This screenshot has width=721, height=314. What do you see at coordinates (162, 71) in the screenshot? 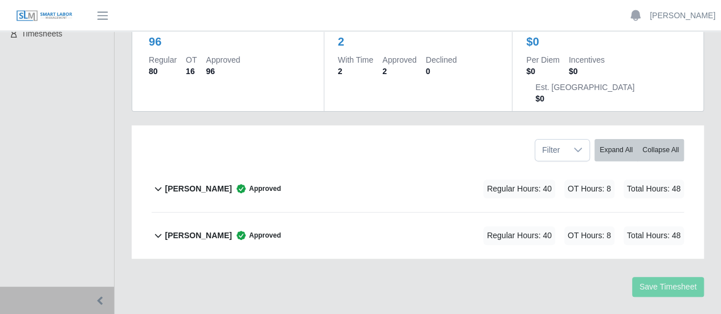
I see `dd: 80` at bounding box center [162, 71].